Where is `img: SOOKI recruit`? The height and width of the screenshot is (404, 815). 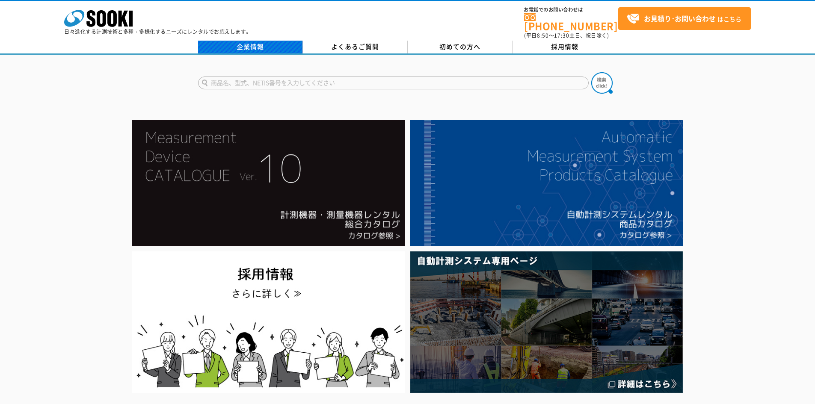 img: SOOKI recruit is located at coordinates (268, 322).